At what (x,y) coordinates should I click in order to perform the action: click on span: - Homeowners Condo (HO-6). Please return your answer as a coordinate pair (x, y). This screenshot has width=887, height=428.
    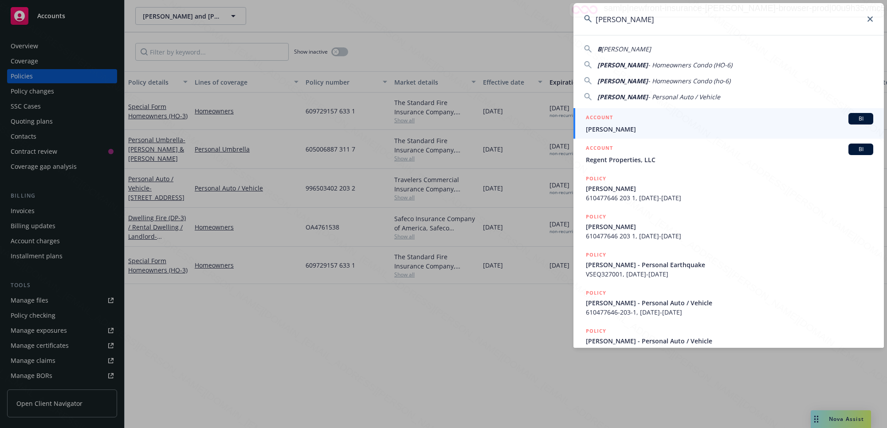
    Looking at the image, I should click on (690, 65).